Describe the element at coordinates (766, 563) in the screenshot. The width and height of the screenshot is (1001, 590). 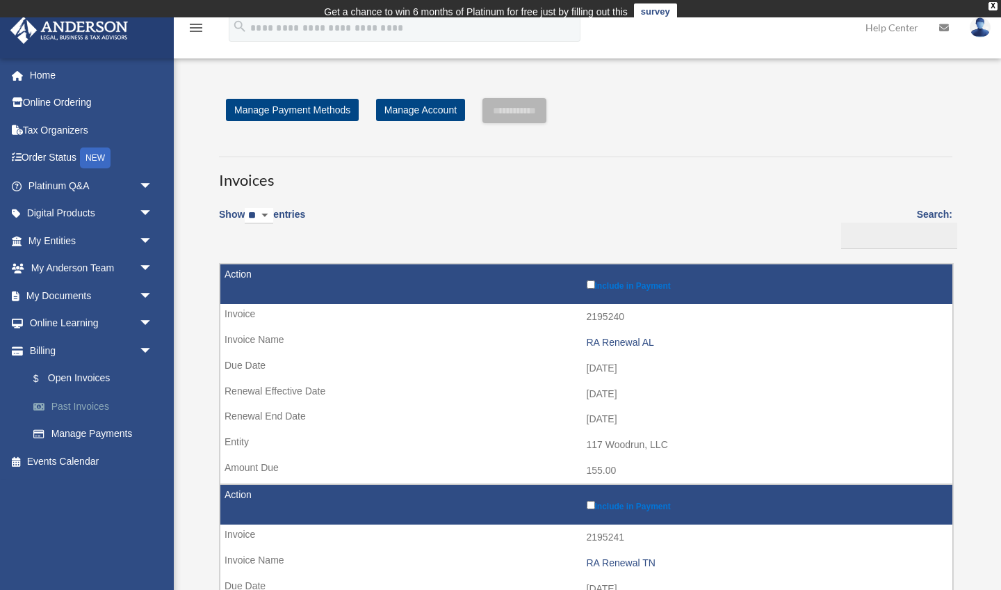
I see `div: RA Renewal TN` at that location.